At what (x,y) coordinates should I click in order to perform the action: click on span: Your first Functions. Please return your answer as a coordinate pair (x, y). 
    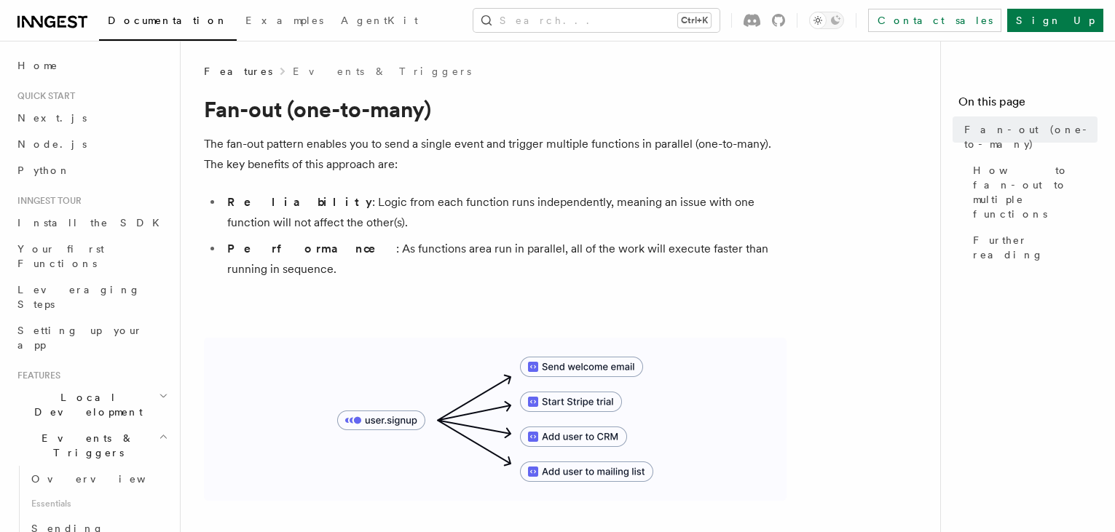
    Looking at the image, I should click on (60, 256).